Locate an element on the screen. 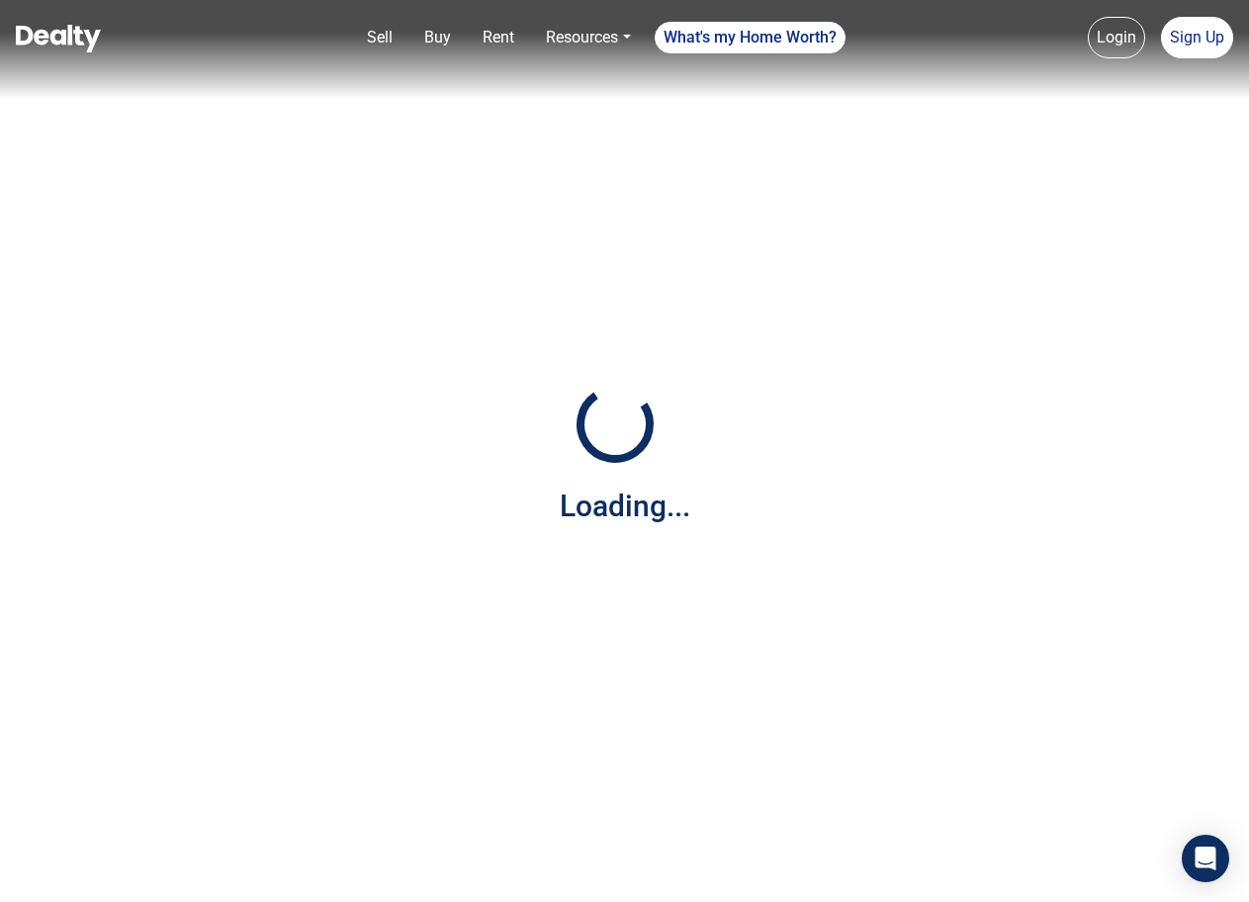  a: Rent is located at coordinates (499, 38).